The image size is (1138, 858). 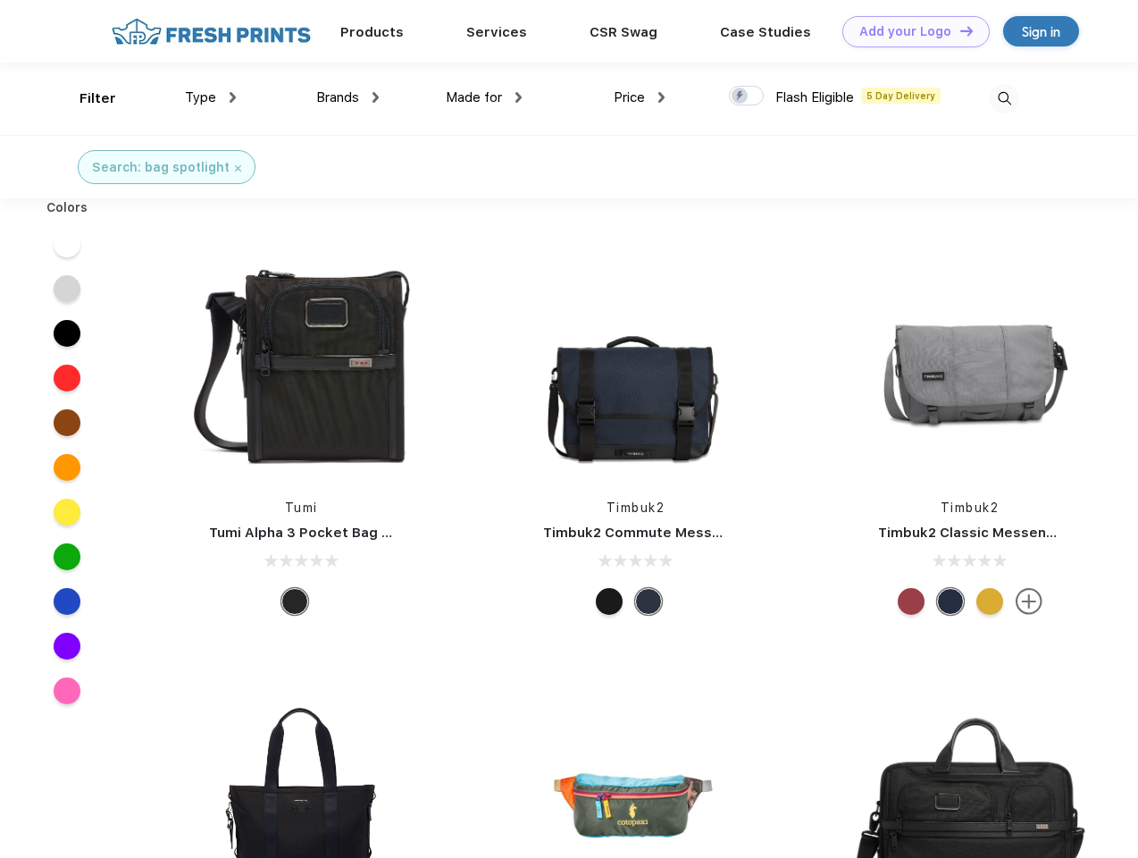 What do you see at coordinates (474, 97) in the screenshot?
I see `span: Made for` at bounding box center [474, 97].